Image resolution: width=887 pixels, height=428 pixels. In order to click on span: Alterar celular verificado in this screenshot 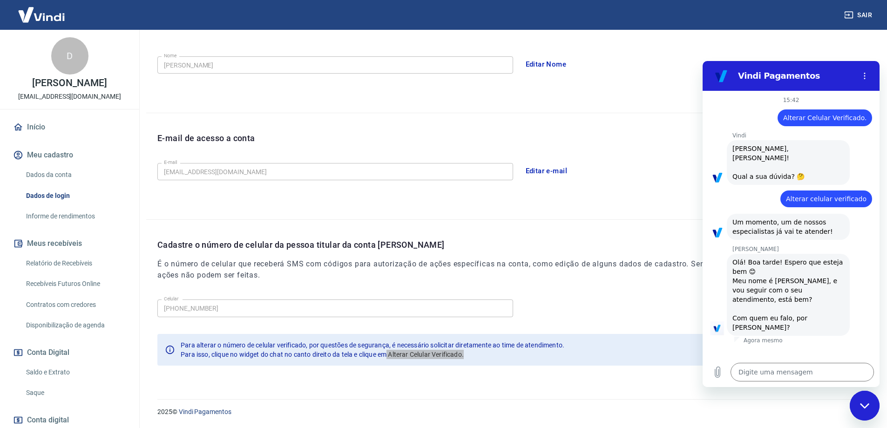, I will do `click(123, 138)`.